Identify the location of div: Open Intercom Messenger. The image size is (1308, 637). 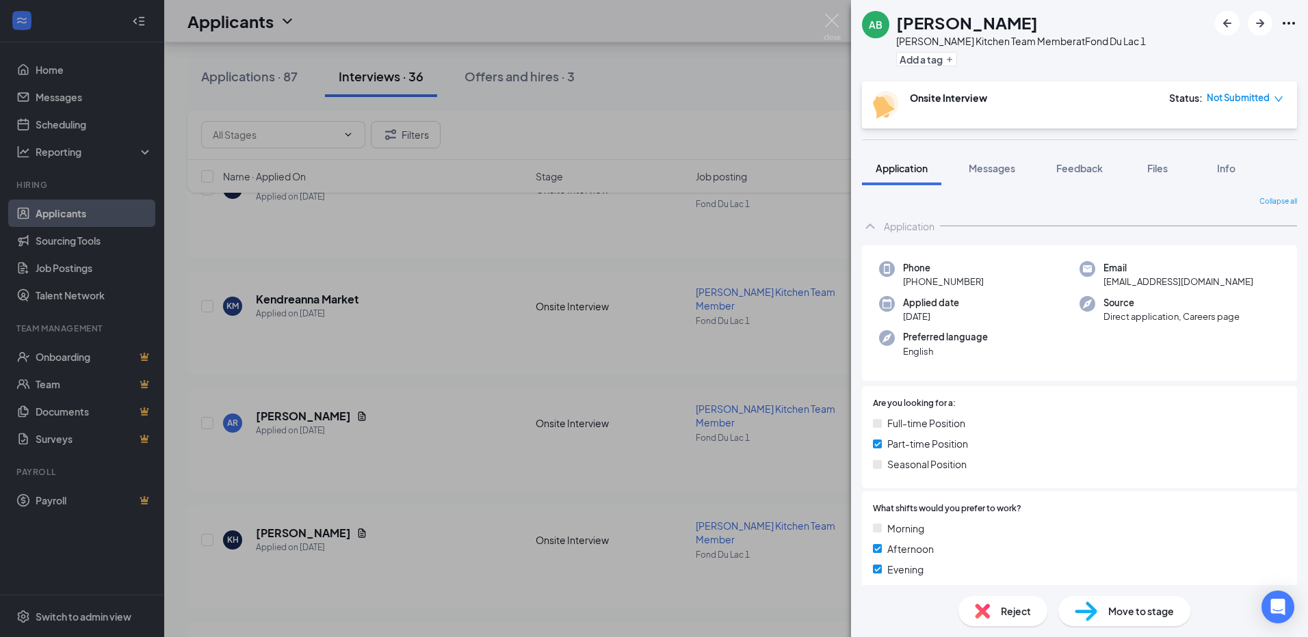
(1278, 607).